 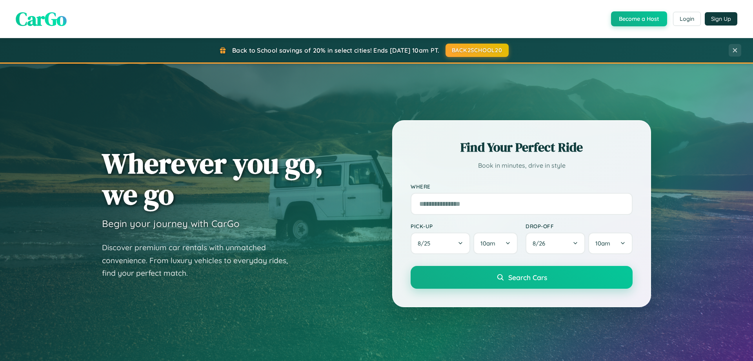 What do you see at coordinates (528, 277) in the screenshot?
I see `span: Search Cars` at bounding box center [528, 277].